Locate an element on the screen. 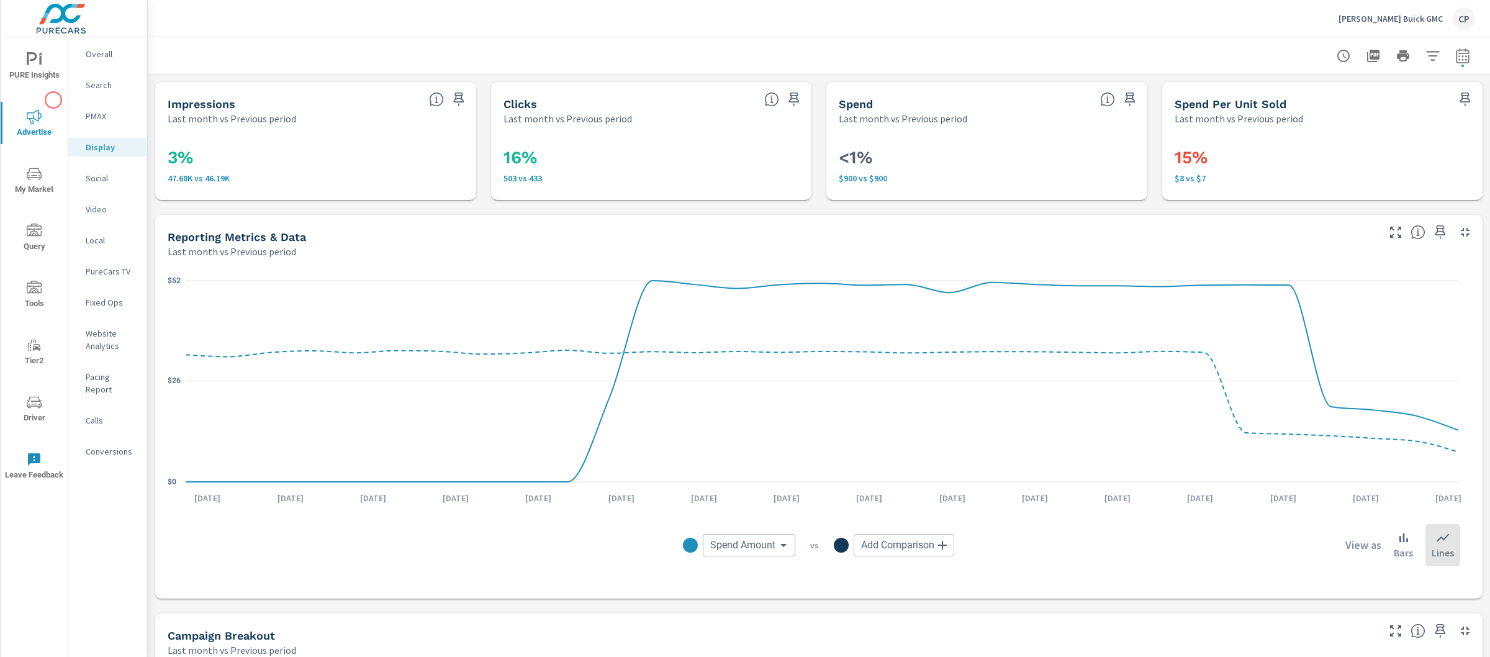 This screenshot has height=657, width=1490. p: Local is located at coordinates (111, 240).